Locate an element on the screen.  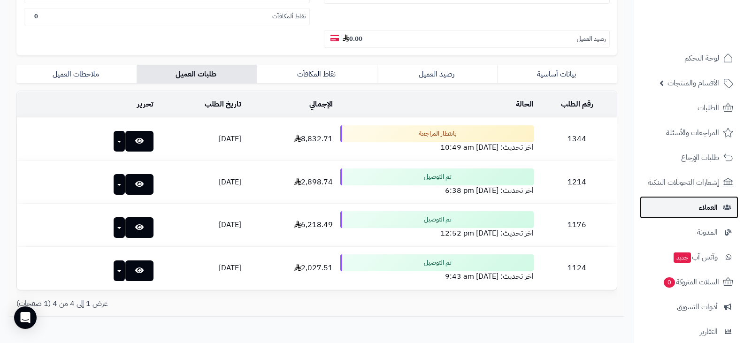
a: ملاحظات العميل is located at coordinates (76, 74).